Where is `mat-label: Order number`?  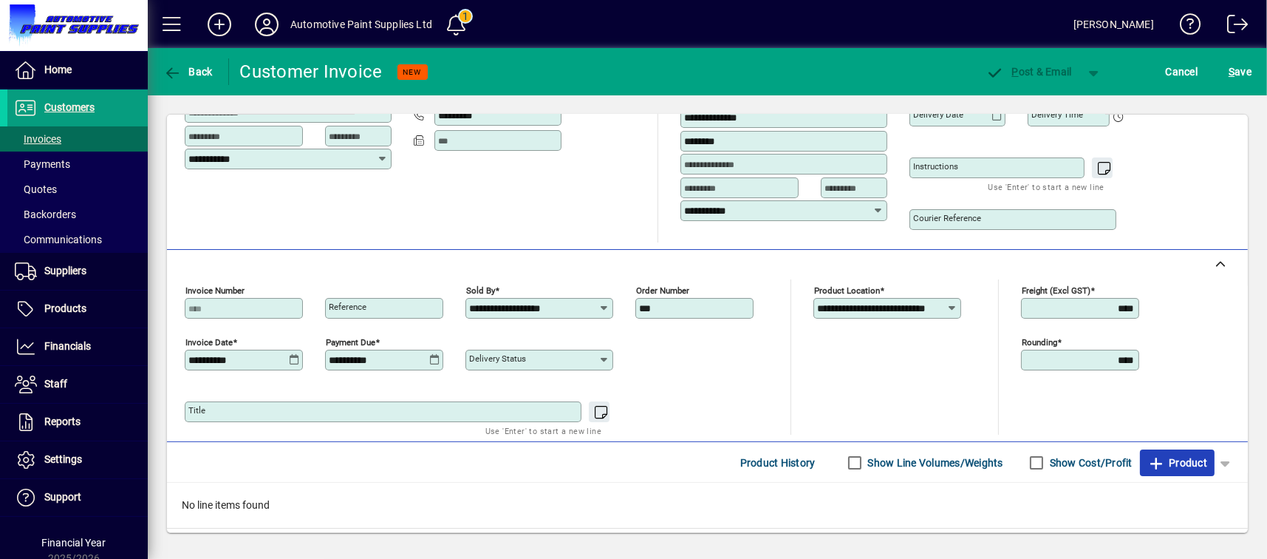
mat-label: Order number is located at coordinates (663, 290).